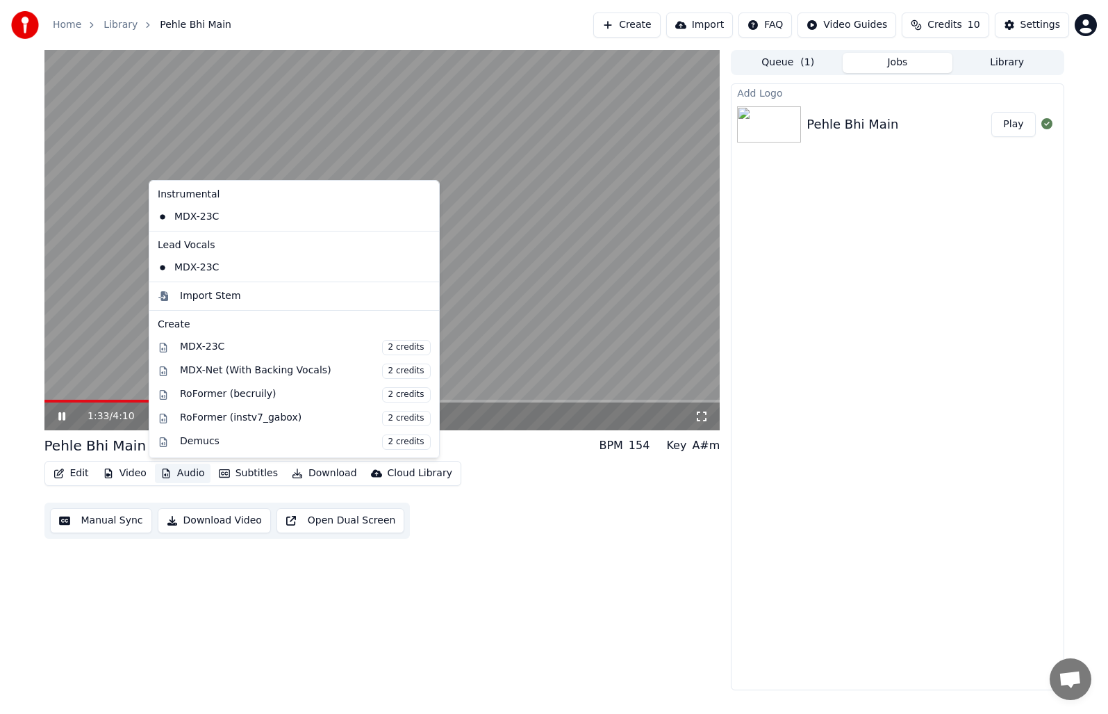  What do you see at coordinates (944, 25) in the screenshot?
I see `span: Credits` at bounding box center [944, 25].